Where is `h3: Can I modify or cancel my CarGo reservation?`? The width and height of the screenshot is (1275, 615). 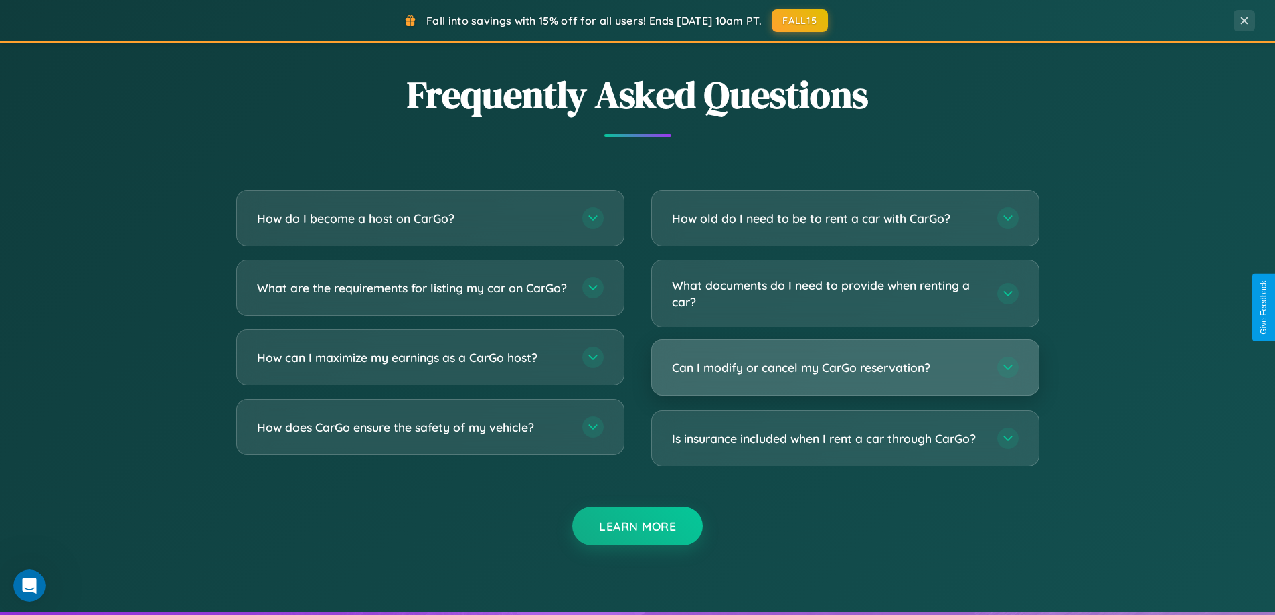
h3: Can I modify or cancel my CarGo reservation? is located at coordinates (828, 368).